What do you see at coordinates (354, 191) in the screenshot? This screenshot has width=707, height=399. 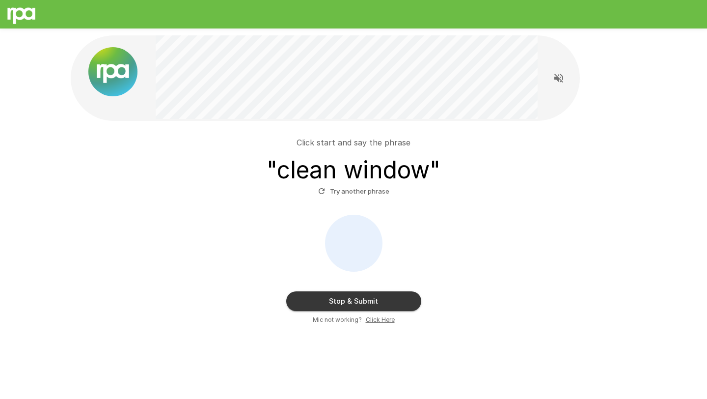 I see `button: Try another phrase` at bounding box center [354, 191].